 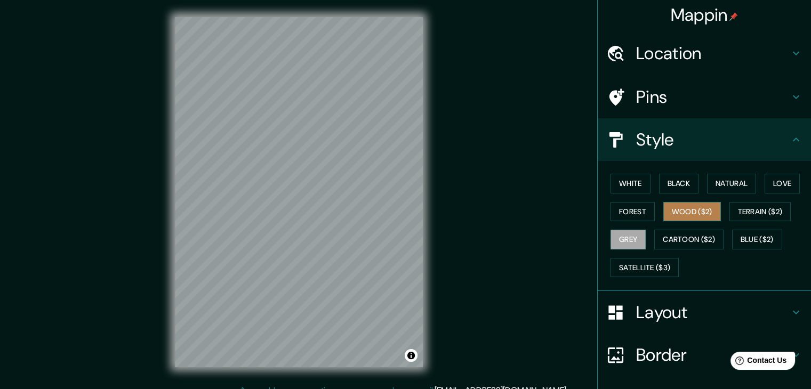 I want to click on span: Contact Us, so click(x=51, y=13).